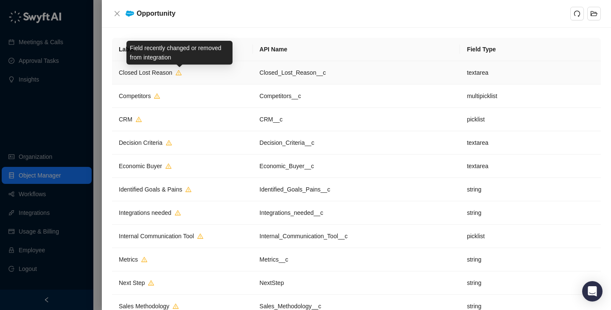 Image resolution: width=611 pixels, height=310 pixels. What do you see at coordinates (357, 73) in the screenshot?
I see `td: Closed_Lost_Reason__c` at bounding box center [357, 73].